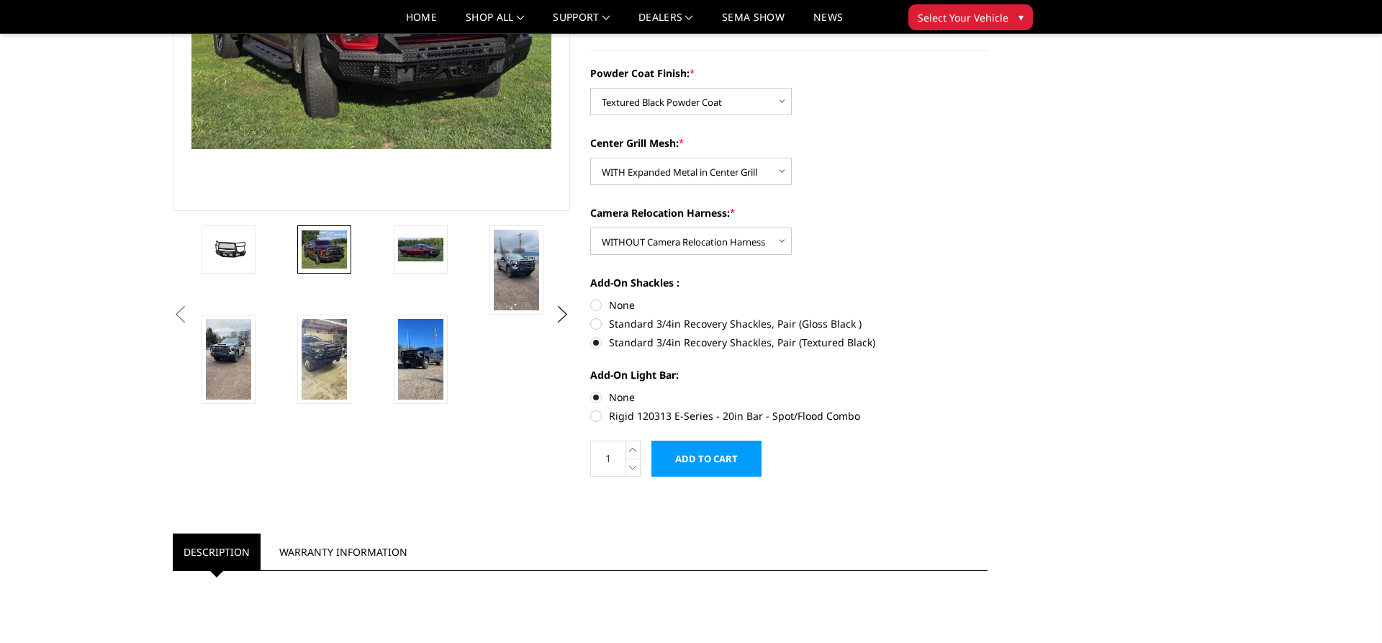 The width and height of the screenshot is (1382, 643). I want to click on label: Add-On Shackles :, so click(789, 282).